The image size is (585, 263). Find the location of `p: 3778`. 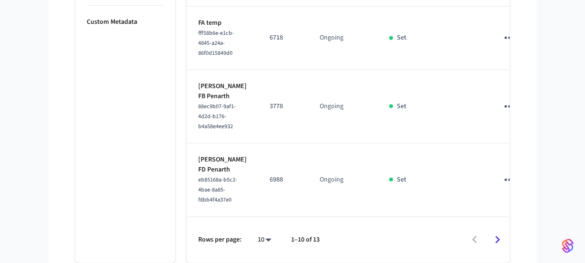

p: 3778 is located at coordinates (283, 106).